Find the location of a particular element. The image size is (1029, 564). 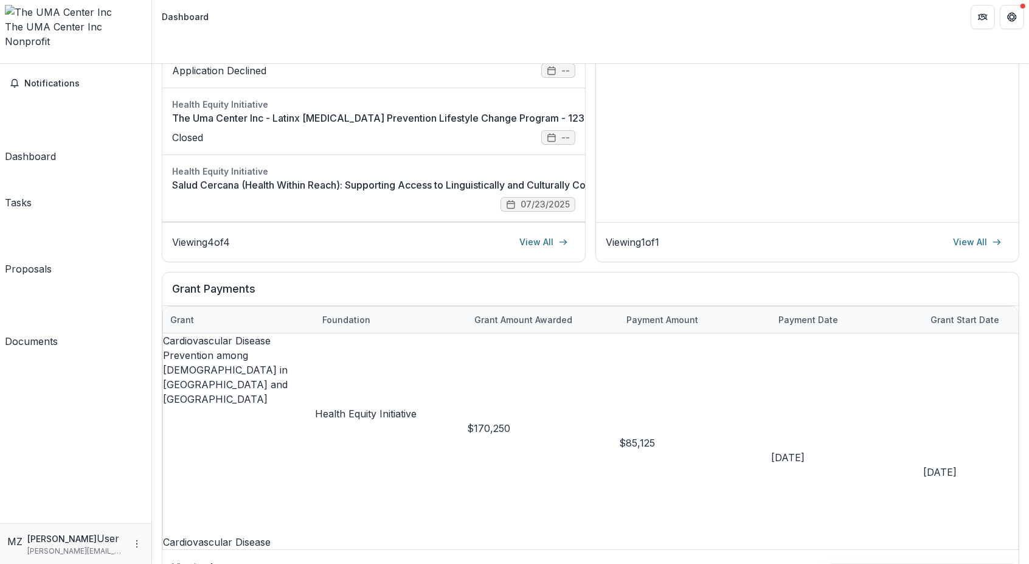

button: Get Help is located at coordinates (1012, 17).